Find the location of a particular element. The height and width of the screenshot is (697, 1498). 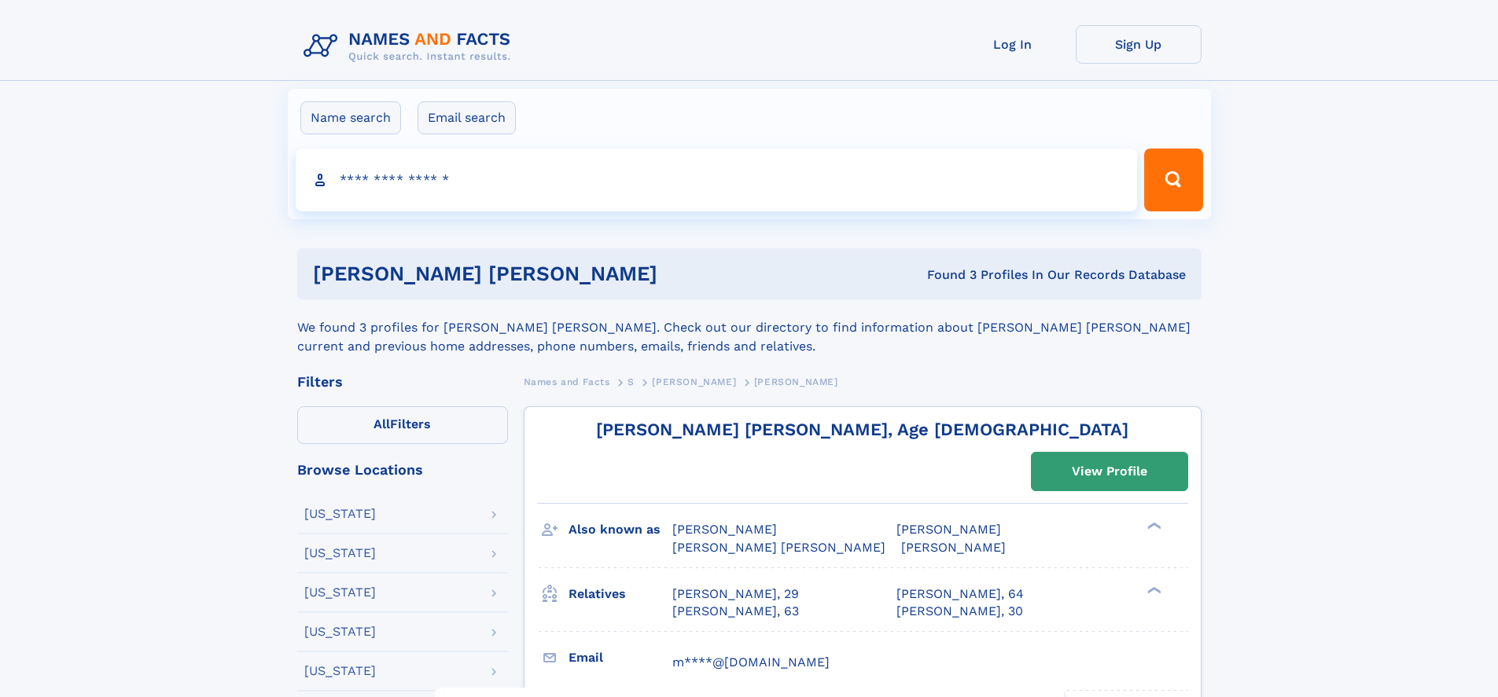

div: Filters is located at coordinates (403, 382).